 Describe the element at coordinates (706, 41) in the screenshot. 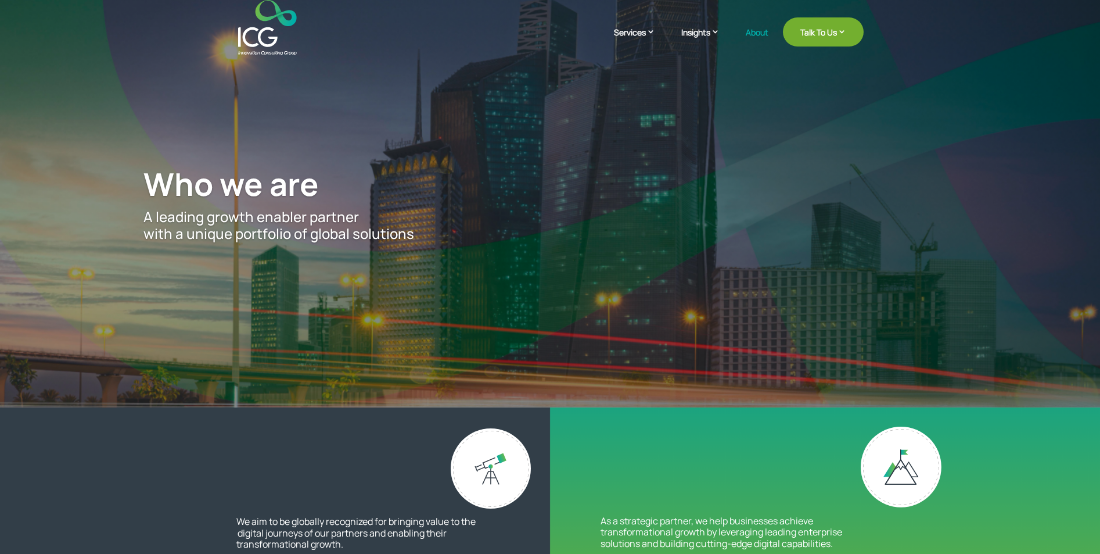

I see `a: Insights` at that location.